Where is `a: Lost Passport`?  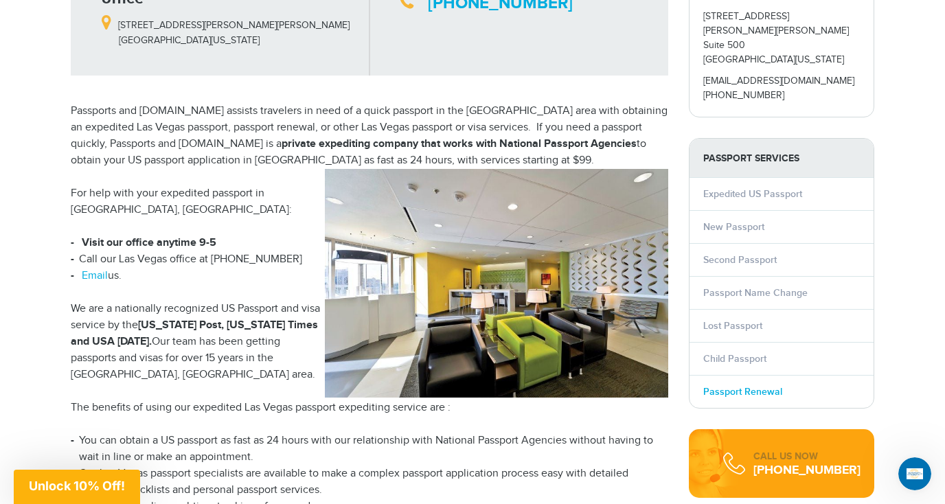
a: Lost Passport is located at coordinates (733, 326).